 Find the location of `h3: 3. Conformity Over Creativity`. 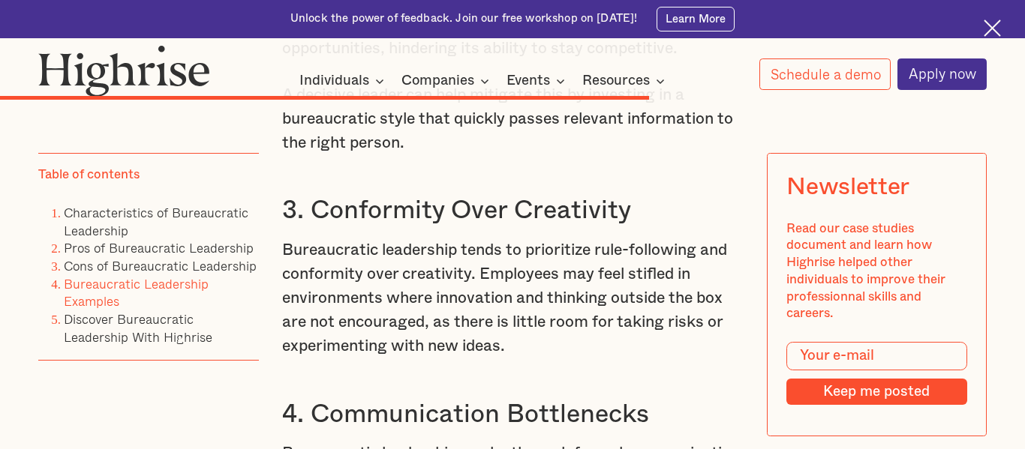

h3: 3. Conformity Over Creativity is located at coordinates (512, 211).